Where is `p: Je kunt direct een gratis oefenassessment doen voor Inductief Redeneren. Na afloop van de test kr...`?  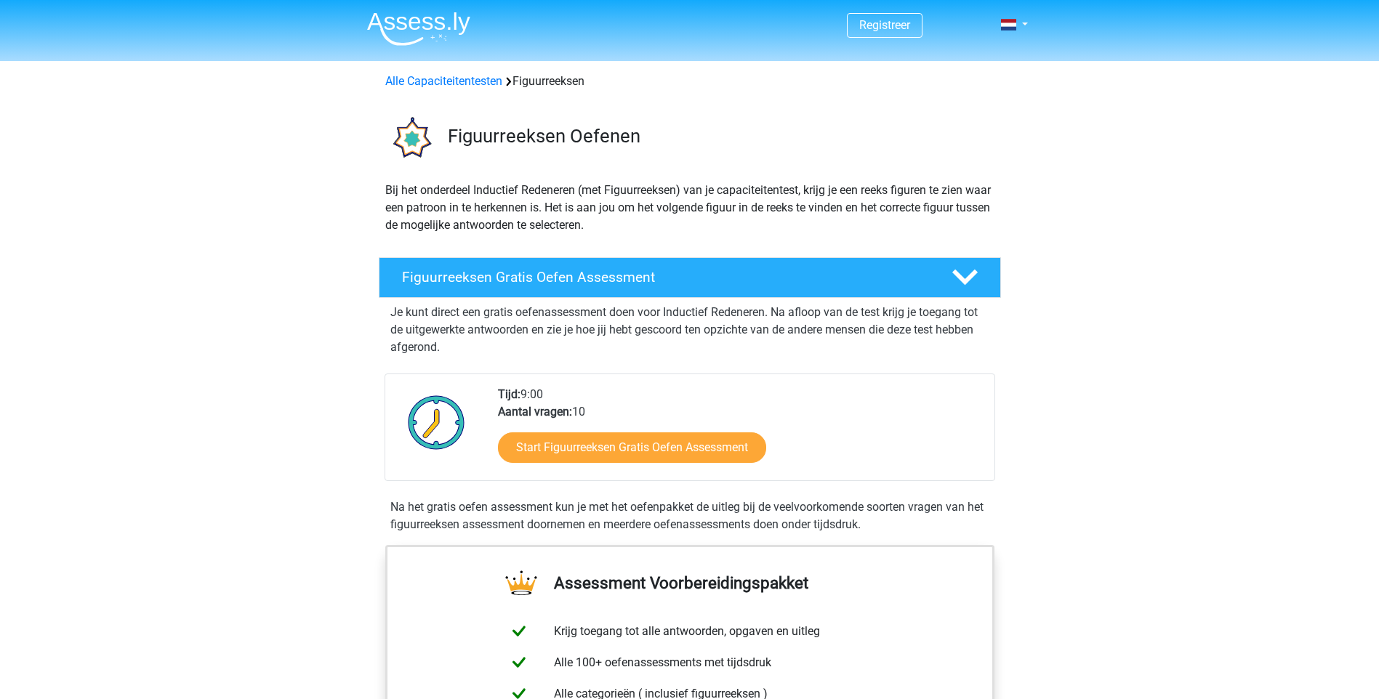 p: Je kunt direct een gratis oefenassessment doen voor Inductief Redeneren. Na afloop van de test kr... is located at coordinates (690, 330).